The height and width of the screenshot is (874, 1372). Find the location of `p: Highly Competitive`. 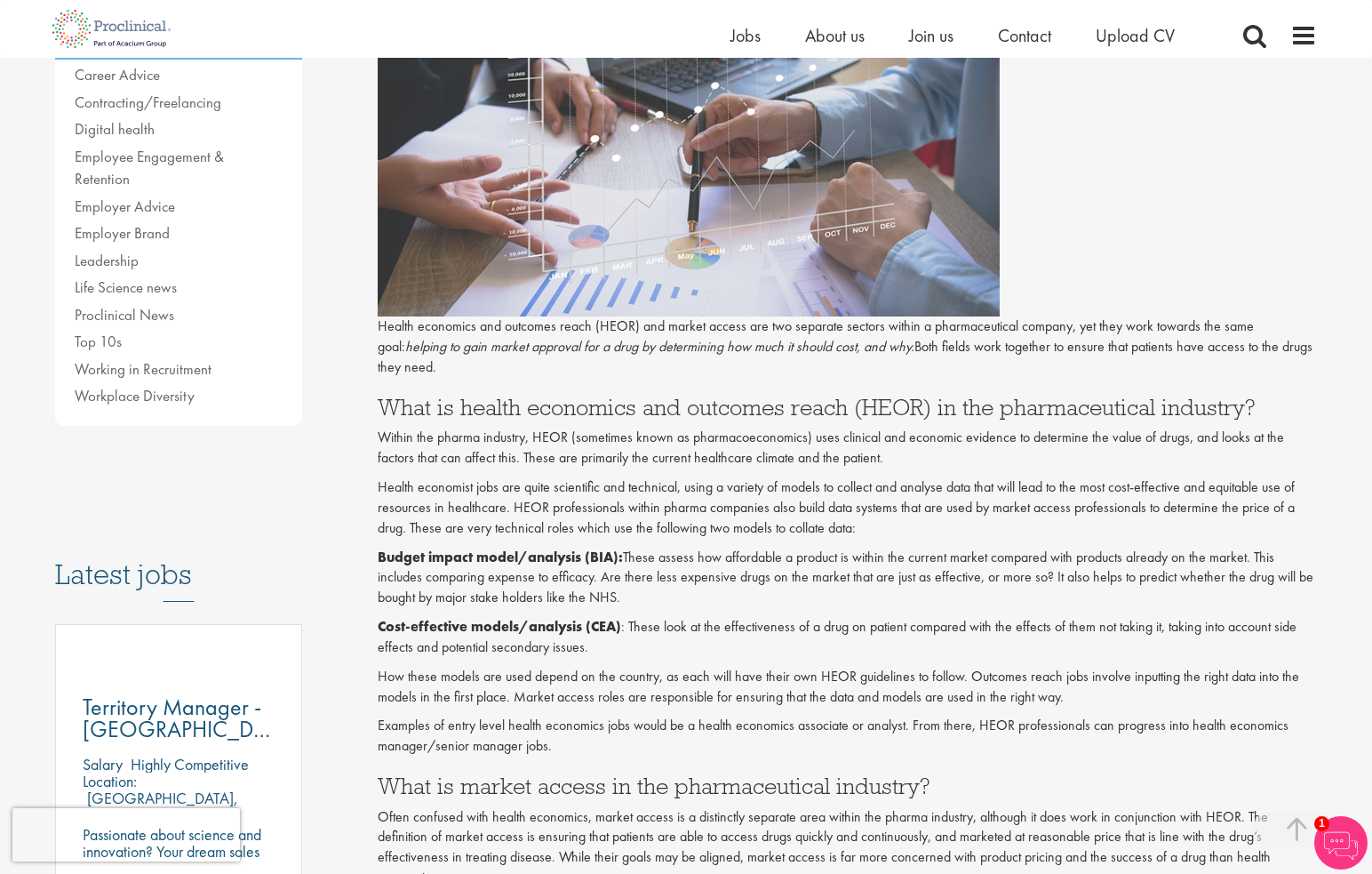

p: Highly Competitive is located at coordinates (189, 763).